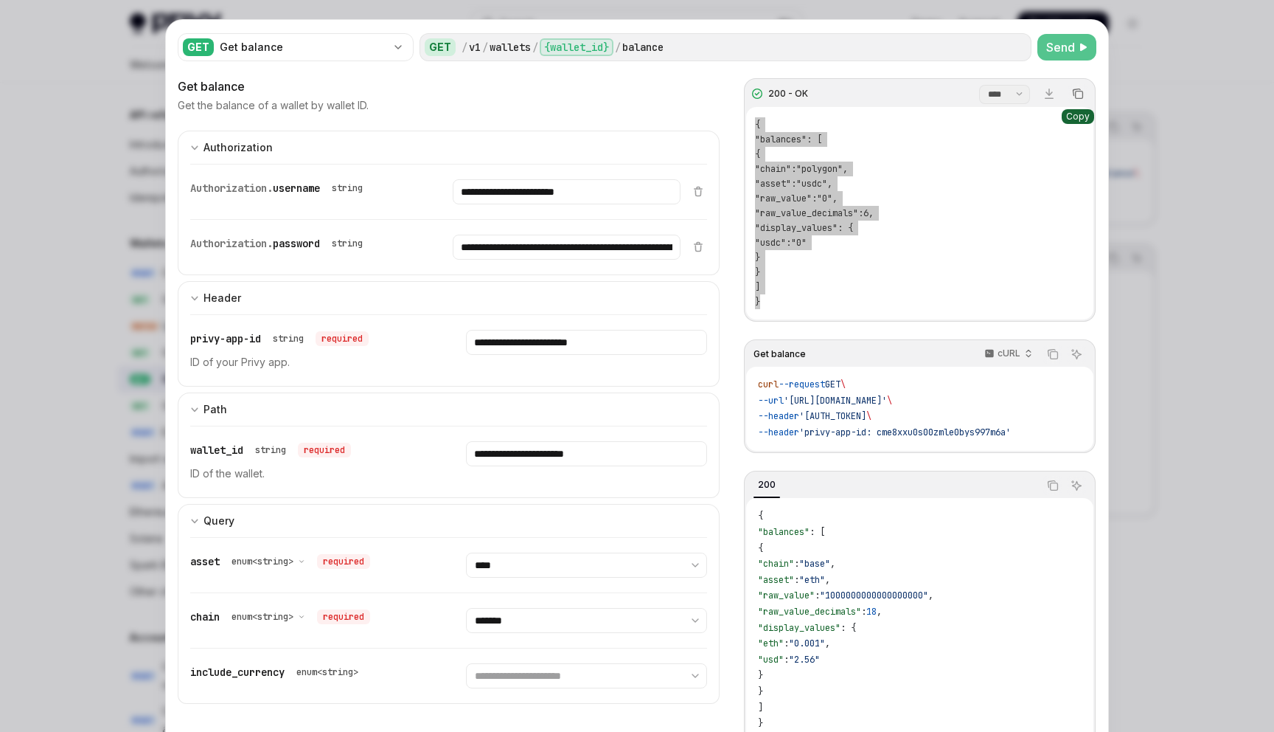 The width and height of the screenshot is (1274, 732). Describe the element at coordinates (874, 595) in the screenshot. I see `span: "1000000000000000000"` at that location.